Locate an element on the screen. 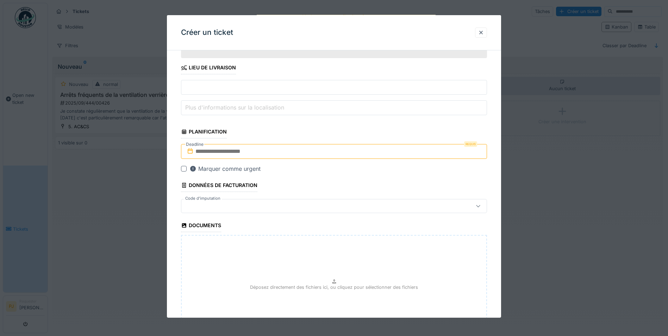 The image size is (668, 336). h3: Créer un ticket is located at coordinates (207, 32).